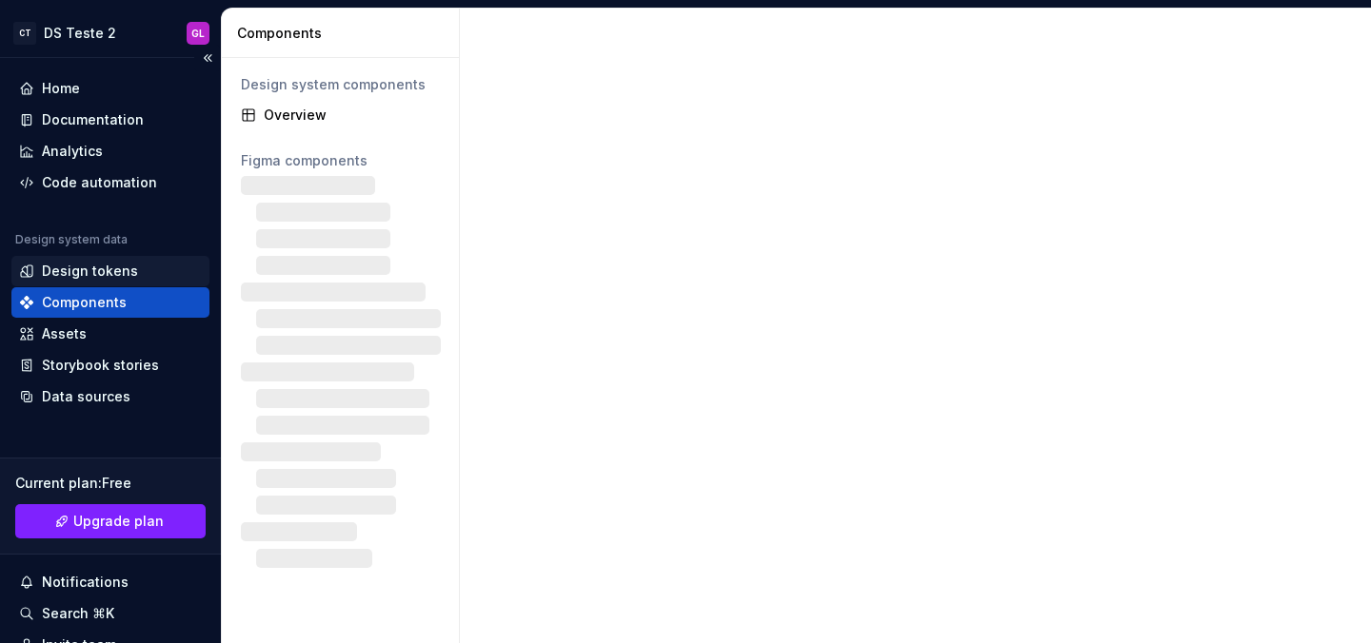 The image size is (1371, 643). What do you see at coordinates (110, 522) in the screenshot?
I see `button: Upgrade plan` at bounding box center [110, 522].